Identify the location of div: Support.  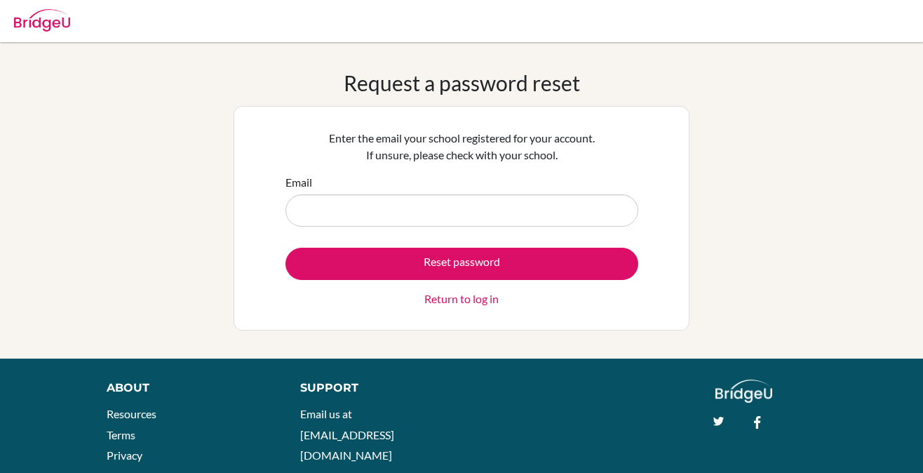
(374, 388).